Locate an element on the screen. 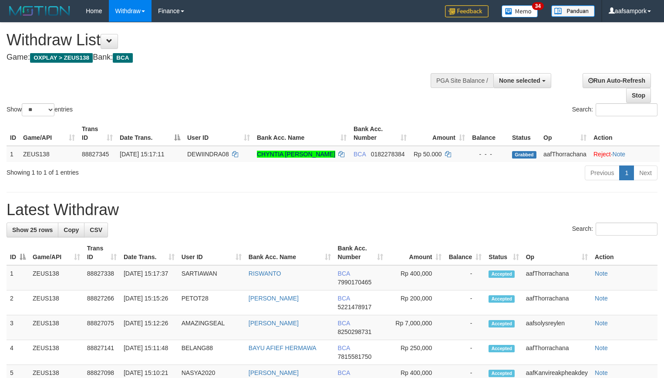 Image resolution: width=664 pixels, height=378 pixels. th: Action is located at coordinates (624, 252).